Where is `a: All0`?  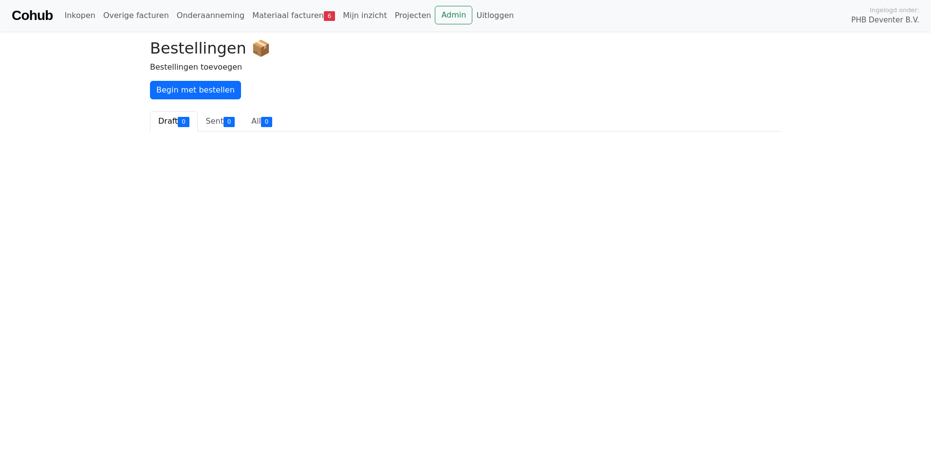 a: All0 is located at coordinates (262, 121).